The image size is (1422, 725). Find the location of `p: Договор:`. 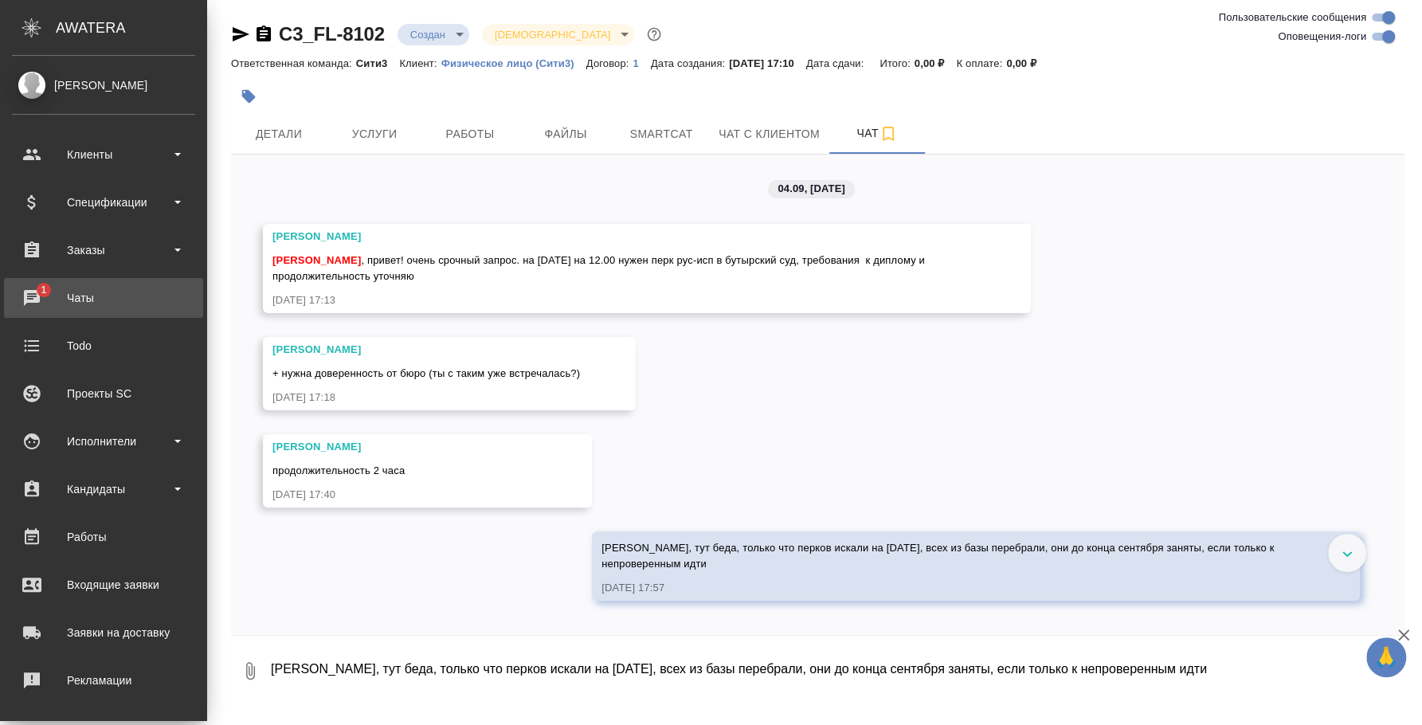

p: Договор: is located at coordinates (610, 63).